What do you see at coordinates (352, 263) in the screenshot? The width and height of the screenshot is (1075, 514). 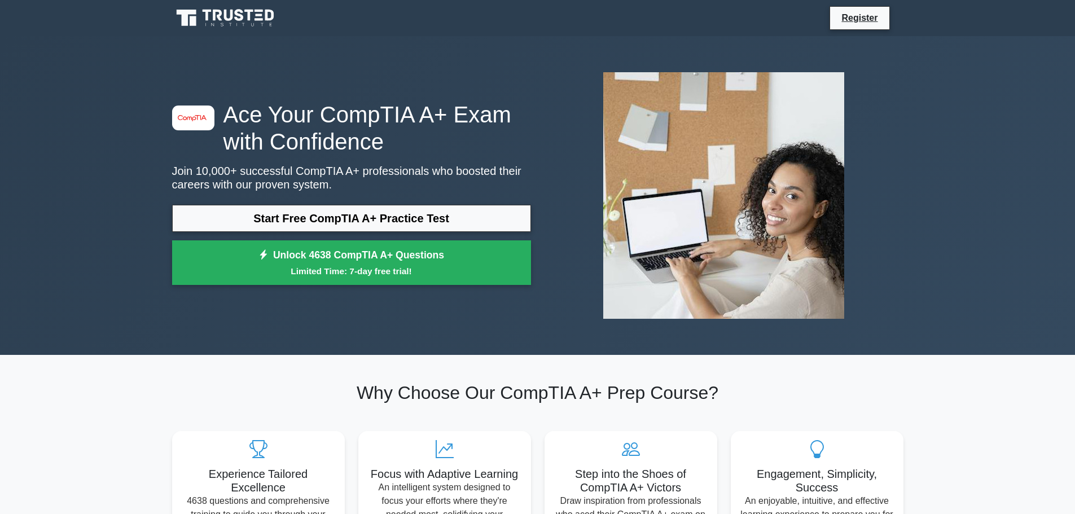 I see `a: Unlock 4638 CompTIA A+ QuestionsLimited Time: 7-day free trial!` at bounding box center [352, 263].